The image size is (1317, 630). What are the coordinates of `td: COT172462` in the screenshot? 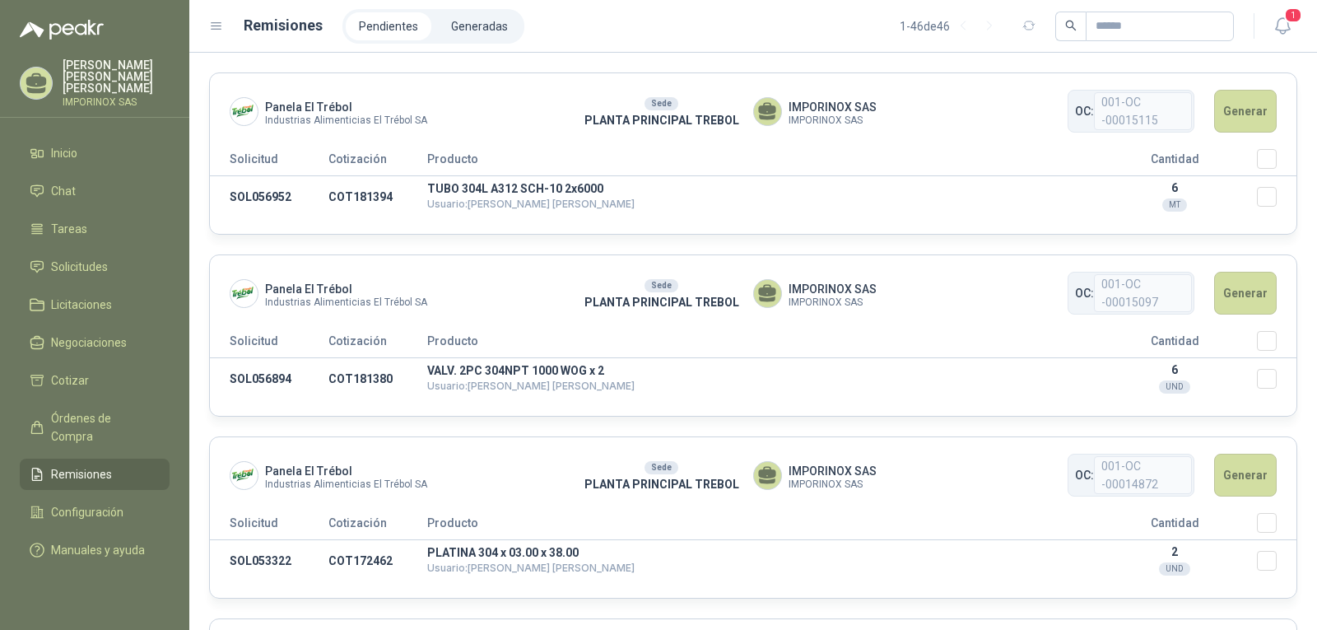 It's located at (378, 561).